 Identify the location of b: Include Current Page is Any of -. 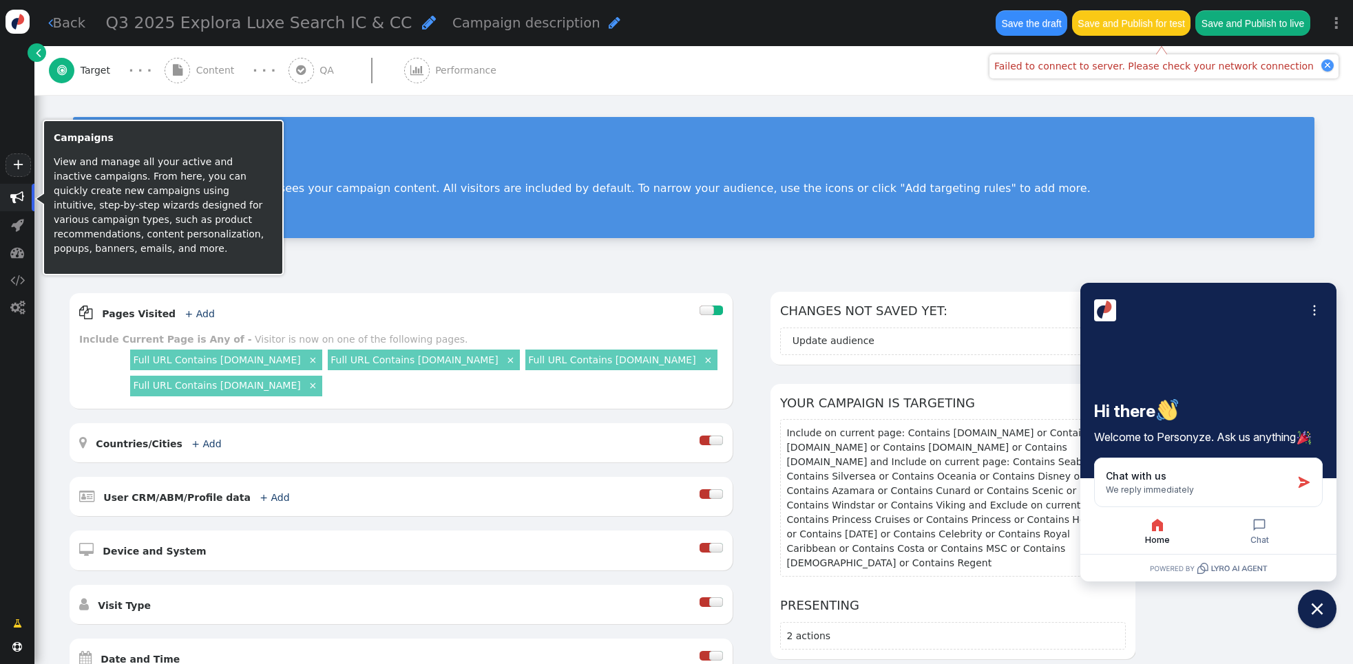
(165, 339).